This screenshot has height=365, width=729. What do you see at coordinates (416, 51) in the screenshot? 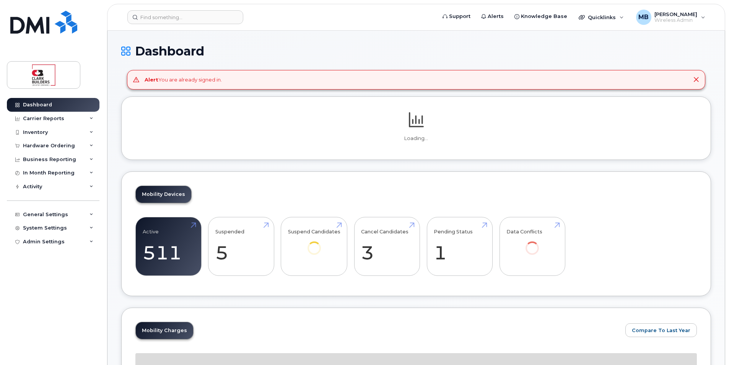
I see `h1: Dashboard` at bounding box center [416, 51].